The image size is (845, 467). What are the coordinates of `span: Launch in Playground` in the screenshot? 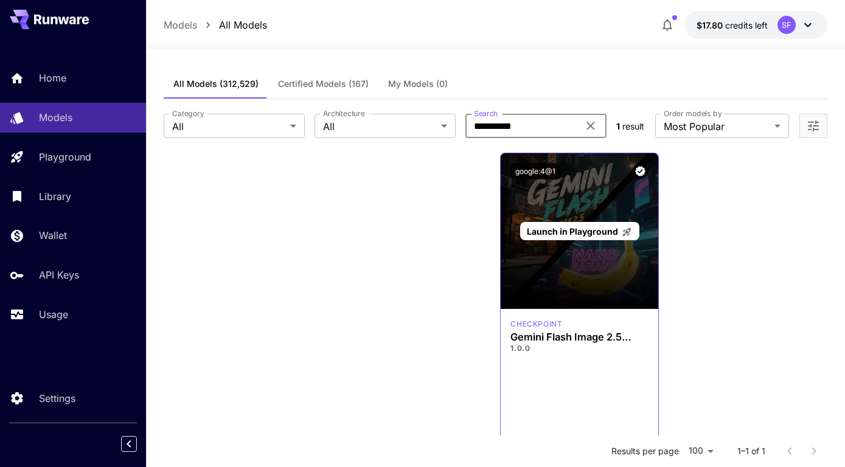 It's located at (573, 231).